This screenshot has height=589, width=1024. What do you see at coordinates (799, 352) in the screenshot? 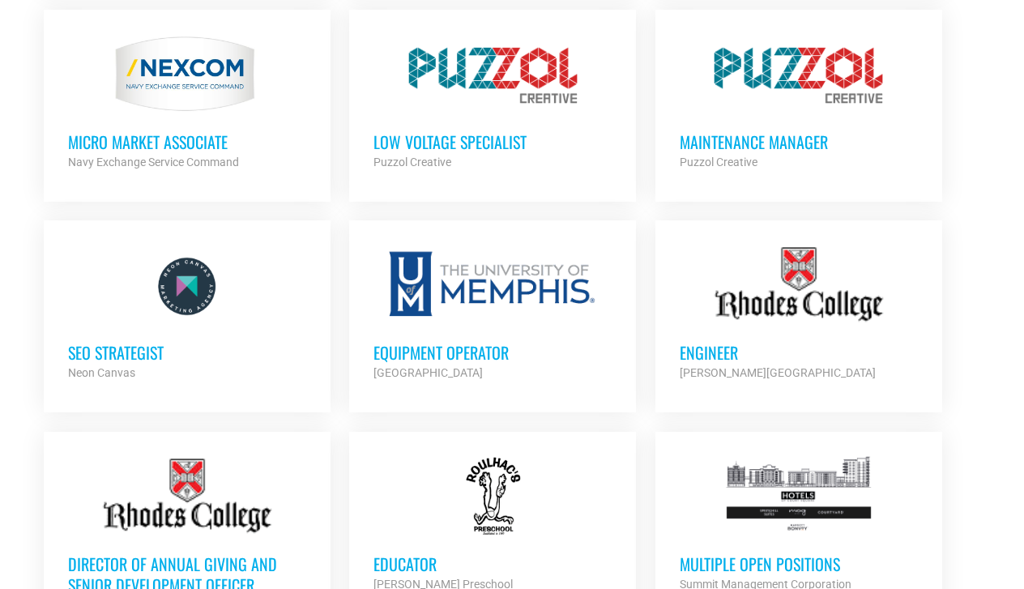
I see `h3: Engineer` at bounding box center [799, 352].